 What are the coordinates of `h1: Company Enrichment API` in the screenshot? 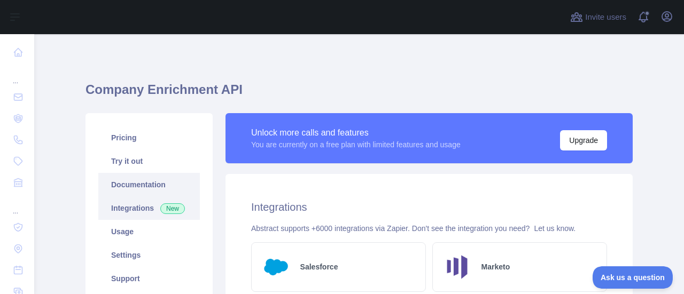 It's located at (359, 94).